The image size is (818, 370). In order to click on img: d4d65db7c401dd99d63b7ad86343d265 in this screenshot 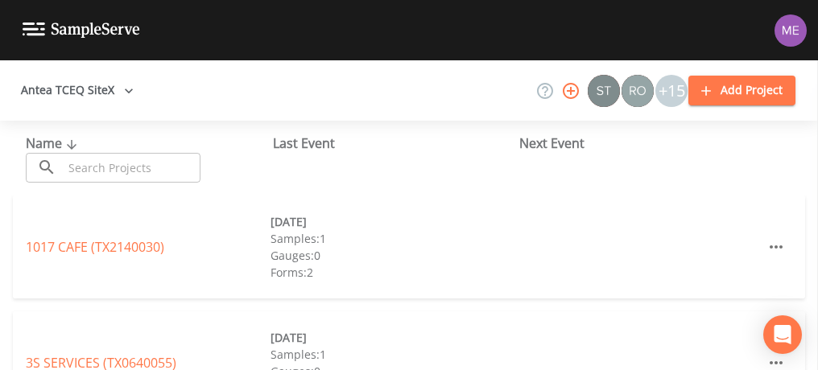, I will do `click(791, 31)`.